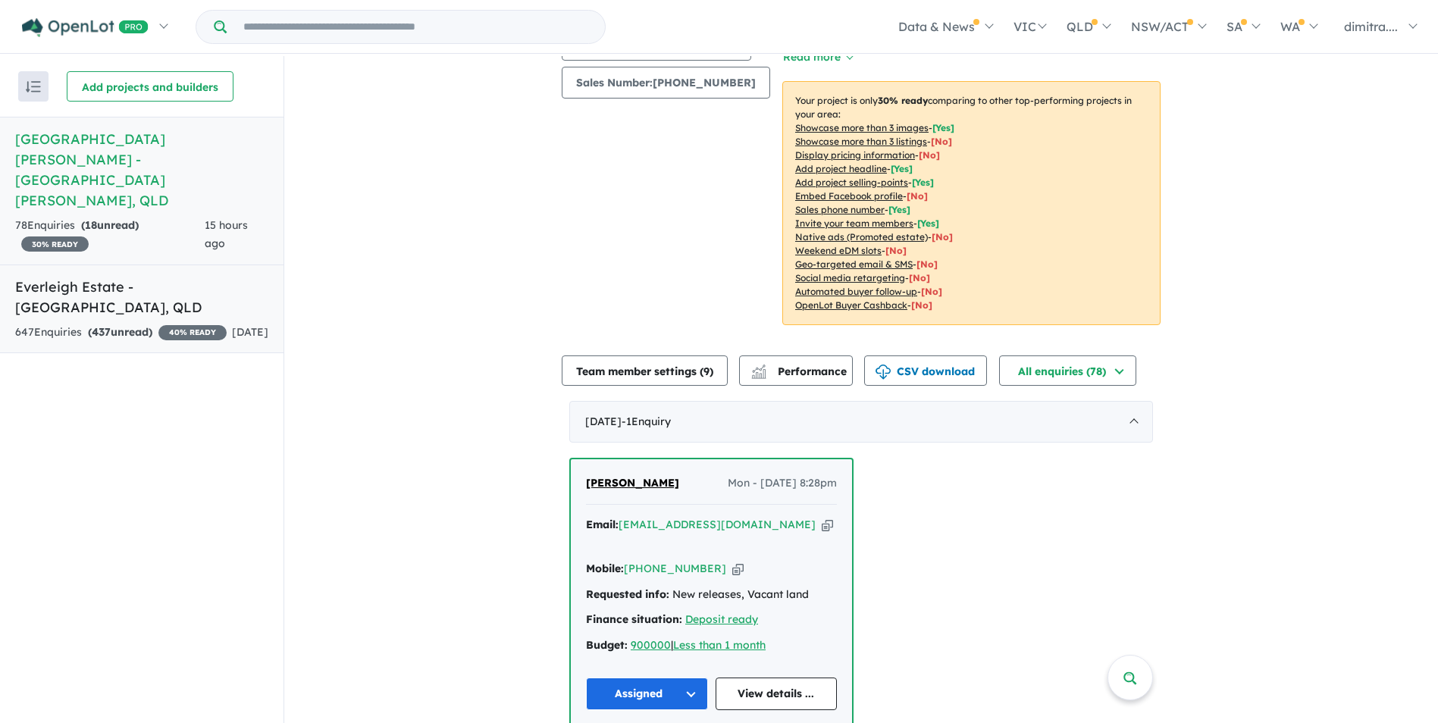  I want to click on u: Geo-targeted email & SMS, so click(854, 264).